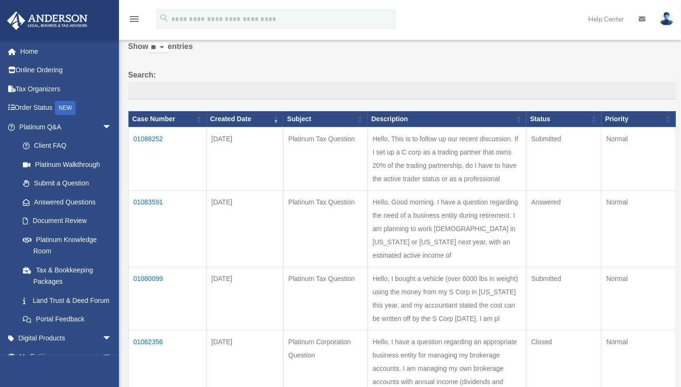 The height and width of the screenshot is (387, 681). I want to click on a: Home, so click(66, 51).